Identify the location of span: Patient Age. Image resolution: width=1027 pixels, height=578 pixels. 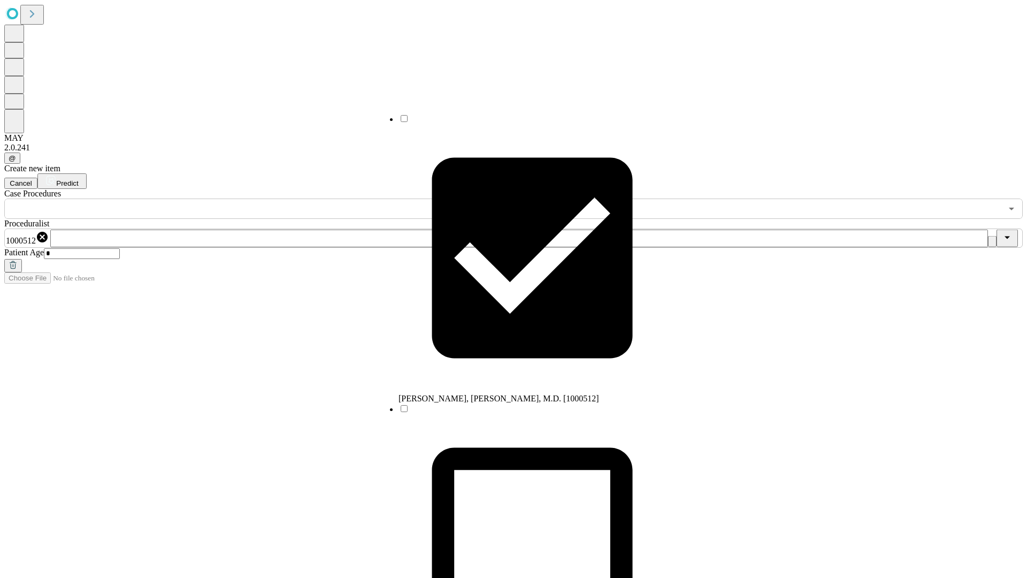
(24, 252).